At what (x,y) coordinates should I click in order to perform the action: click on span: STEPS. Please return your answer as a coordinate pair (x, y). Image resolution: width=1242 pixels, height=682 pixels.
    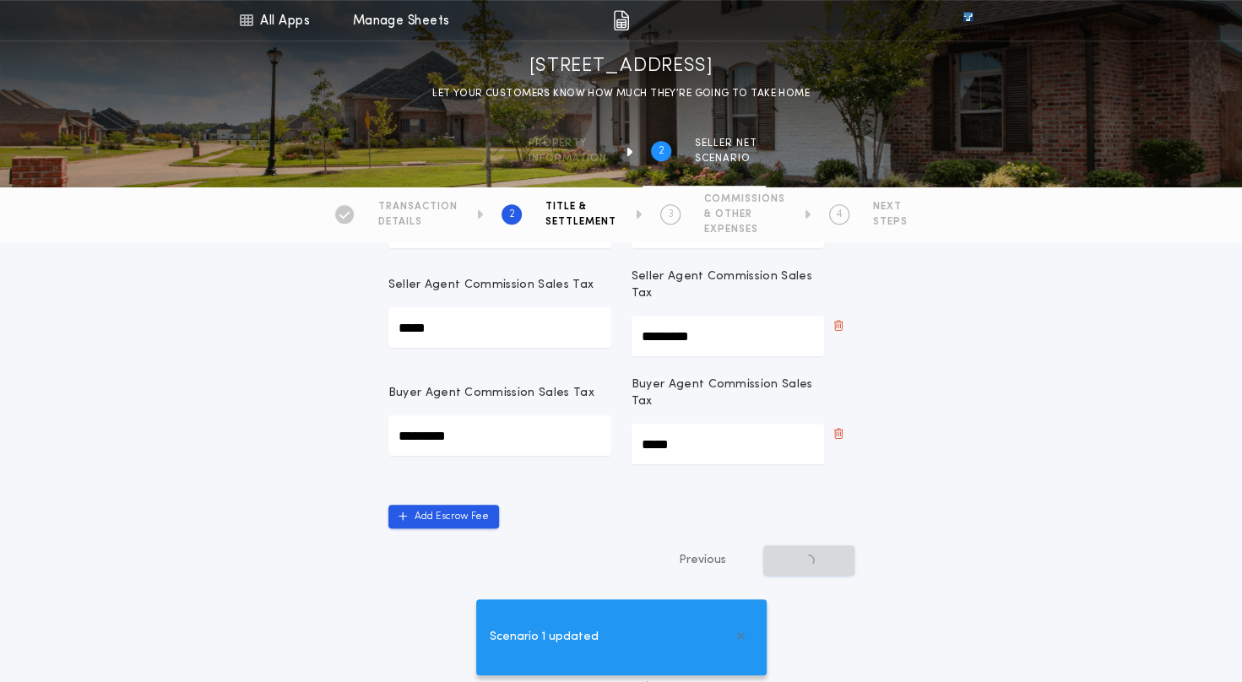
    Looking at the image, I should click on (890, 222).